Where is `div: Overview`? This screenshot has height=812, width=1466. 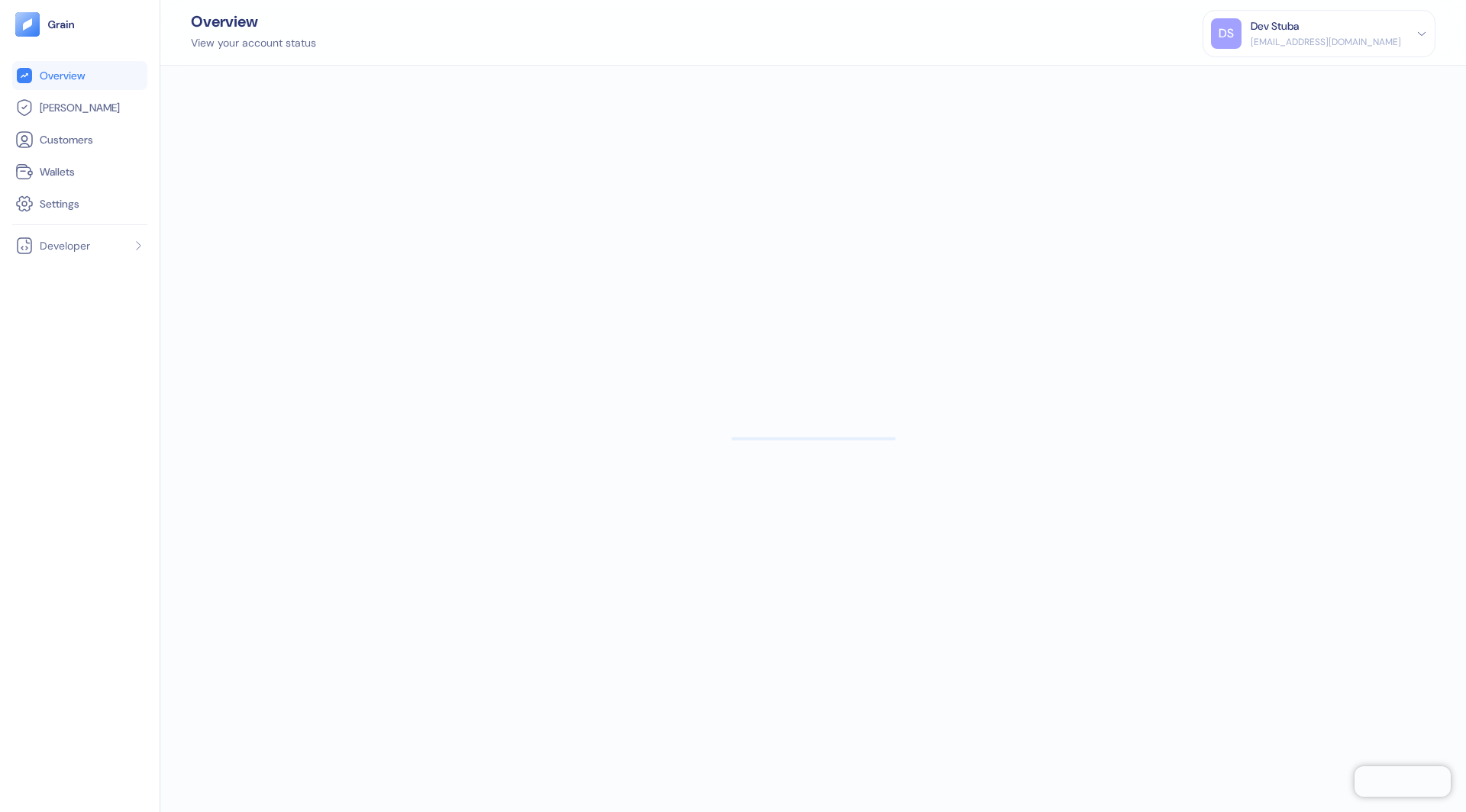 div: Overview is located at coordinates (253, 22).